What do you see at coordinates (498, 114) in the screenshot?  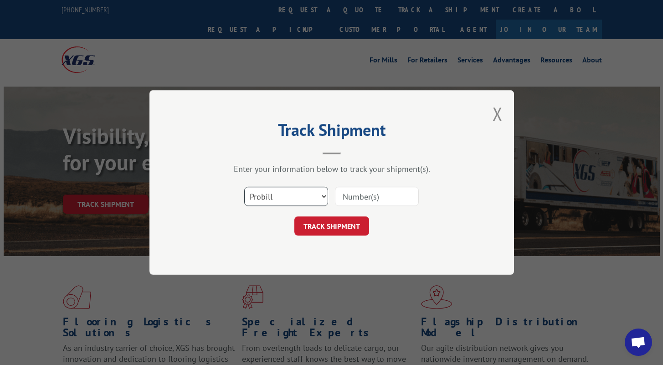 I see `button: Close modal` at bounding box center [498, 114].